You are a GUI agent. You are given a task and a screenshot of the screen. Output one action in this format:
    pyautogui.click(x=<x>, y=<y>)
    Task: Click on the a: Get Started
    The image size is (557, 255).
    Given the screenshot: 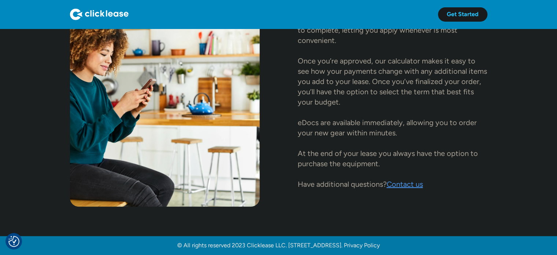 What is the action you would take?
    pyautogui.click(x=463, y=14)
    